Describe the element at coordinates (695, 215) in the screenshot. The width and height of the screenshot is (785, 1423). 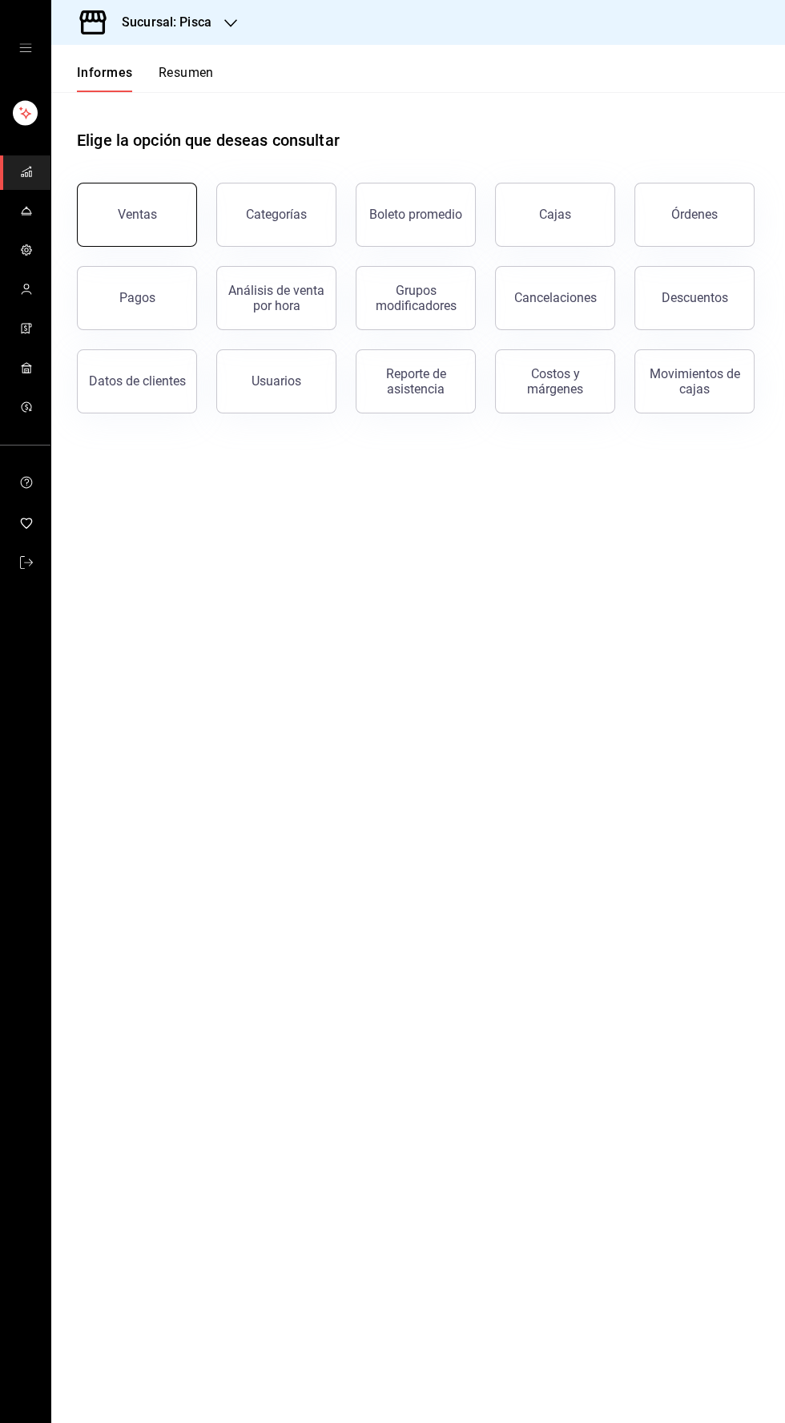
I see `button: Órdenes` at that location.